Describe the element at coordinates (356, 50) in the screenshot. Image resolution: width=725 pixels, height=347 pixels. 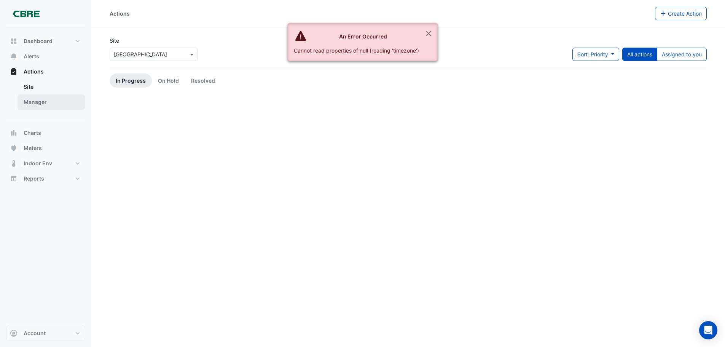
I see `div: Cannot read properties of null (reading 'timezone')` at that location.